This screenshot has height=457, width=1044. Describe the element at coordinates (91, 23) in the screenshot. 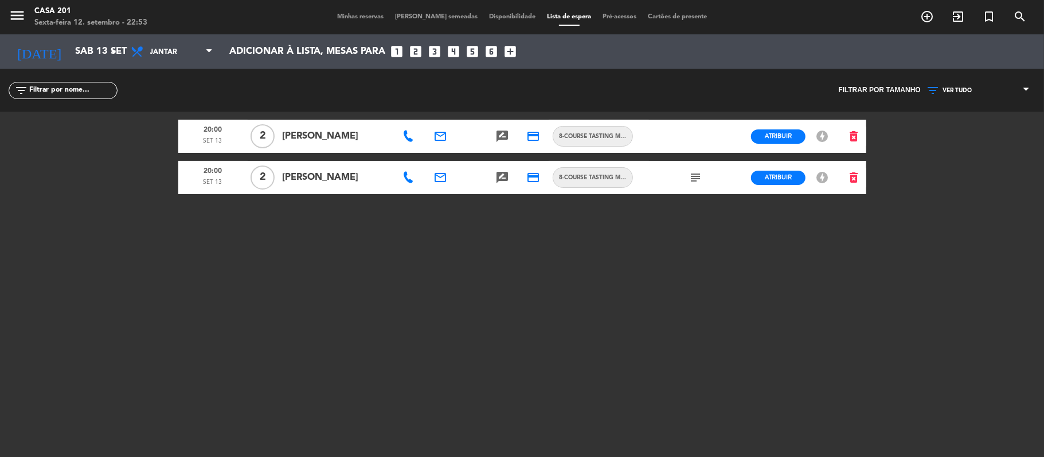

I see `div: Sexta-feira 12. setembro - 22:53` at that location.